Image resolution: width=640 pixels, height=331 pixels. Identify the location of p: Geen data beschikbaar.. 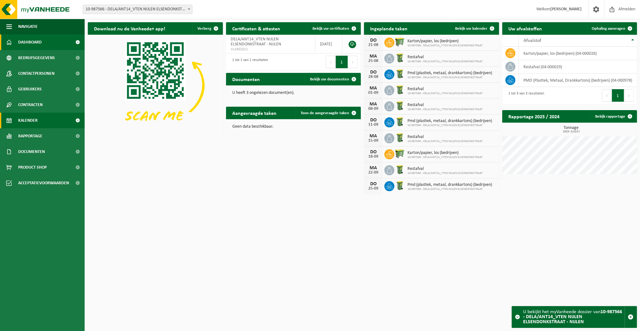
(293, 127).